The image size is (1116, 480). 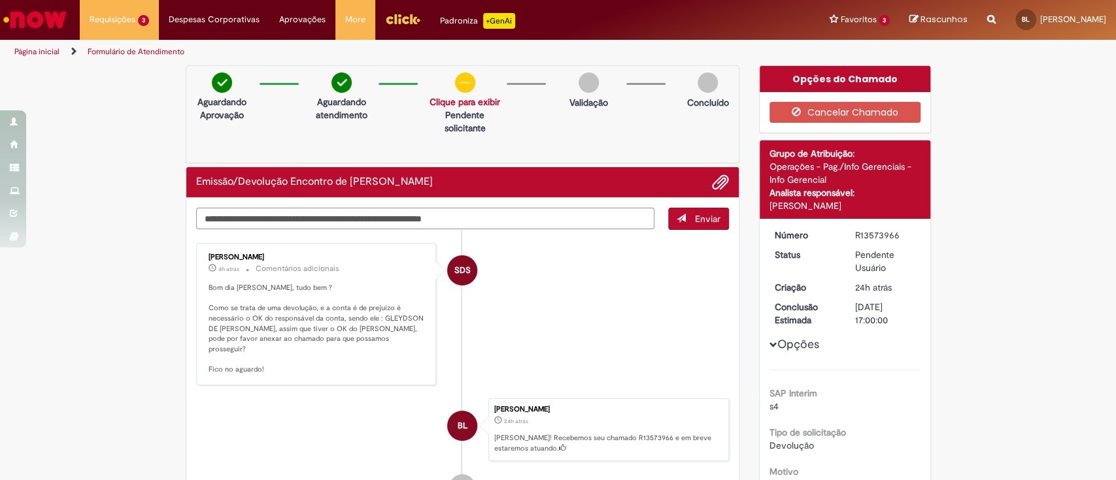 What do you see at coordinates (477, 21) in the screenshot?
I see `div: Padroniza` at bounding box center [477, 21].